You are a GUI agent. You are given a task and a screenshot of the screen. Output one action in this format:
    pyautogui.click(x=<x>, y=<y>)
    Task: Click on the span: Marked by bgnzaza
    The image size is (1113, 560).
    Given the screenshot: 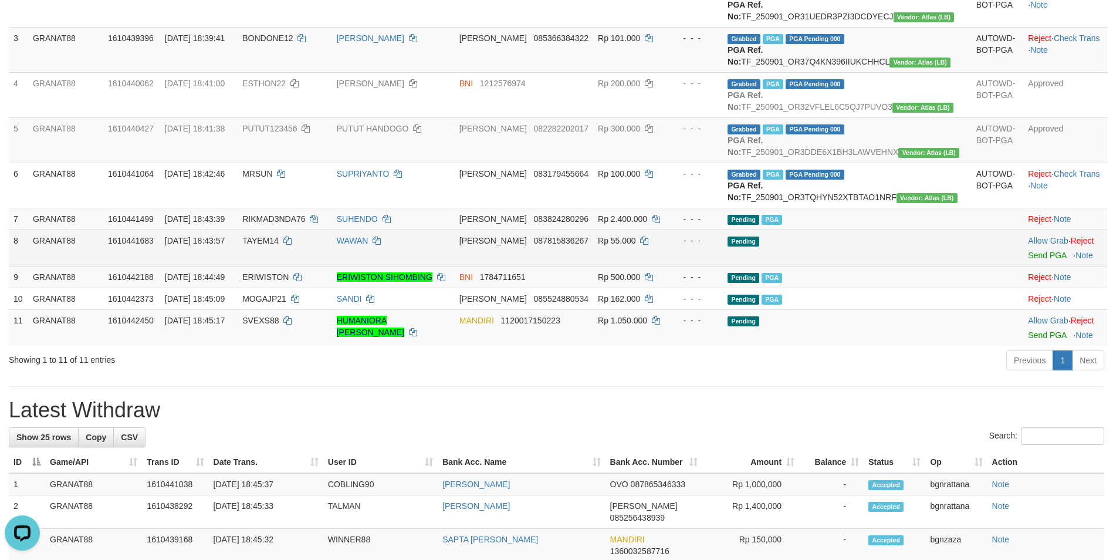 What is the action you would take?
    pyautogui.click(x=771, y=277)
    